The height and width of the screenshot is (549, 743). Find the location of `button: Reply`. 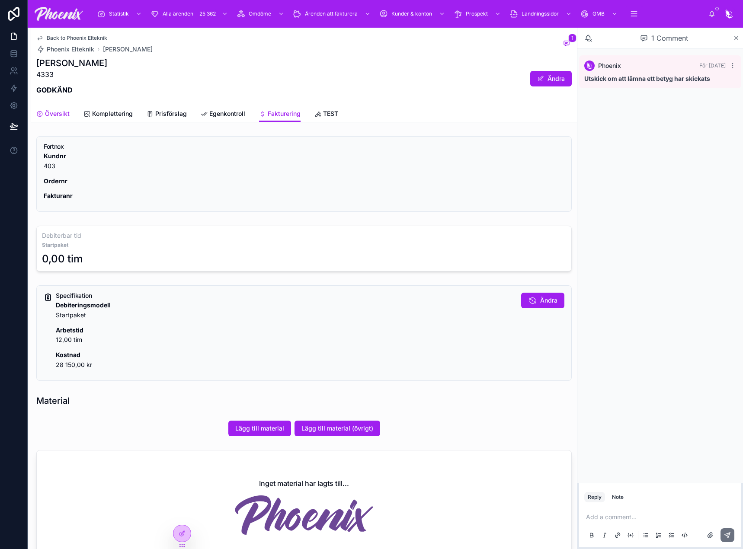

button: Reply is located at coordinates (595, 497).